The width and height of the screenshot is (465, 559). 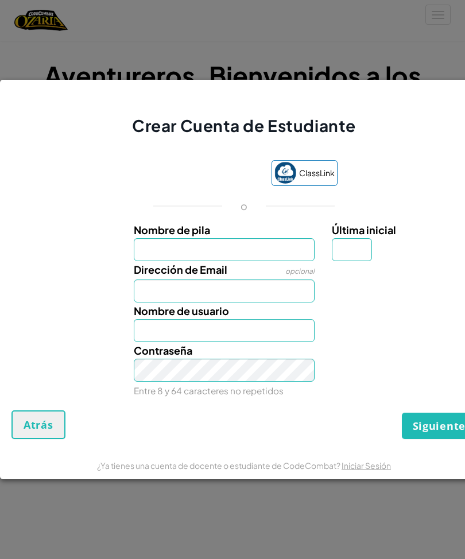 I want to click on span: Nombre de usuario, so click(x=181, y=310).